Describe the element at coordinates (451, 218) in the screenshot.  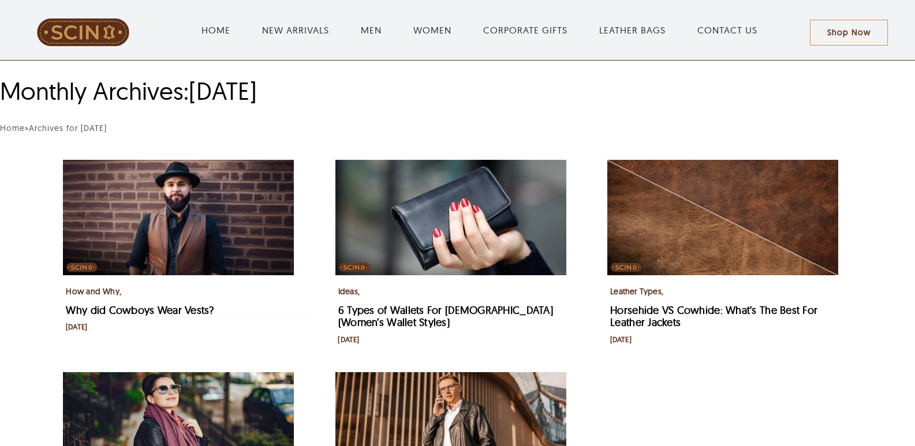
I see `img: 6 Types of Wallets For Ladies (Women's Wallet Styles)` at that location.